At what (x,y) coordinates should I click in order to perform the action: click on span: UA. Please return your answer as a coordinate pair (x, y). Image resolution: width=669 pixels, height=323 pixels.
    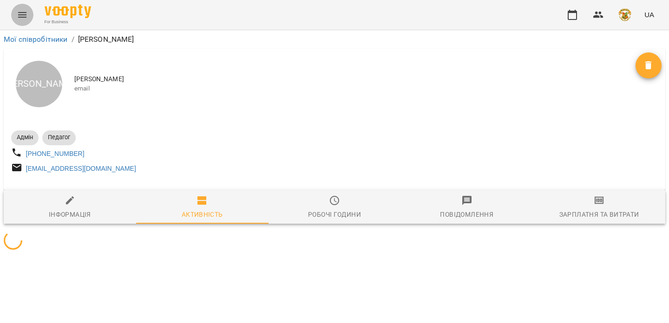
    Looking at the image, I should click on (649, 14).